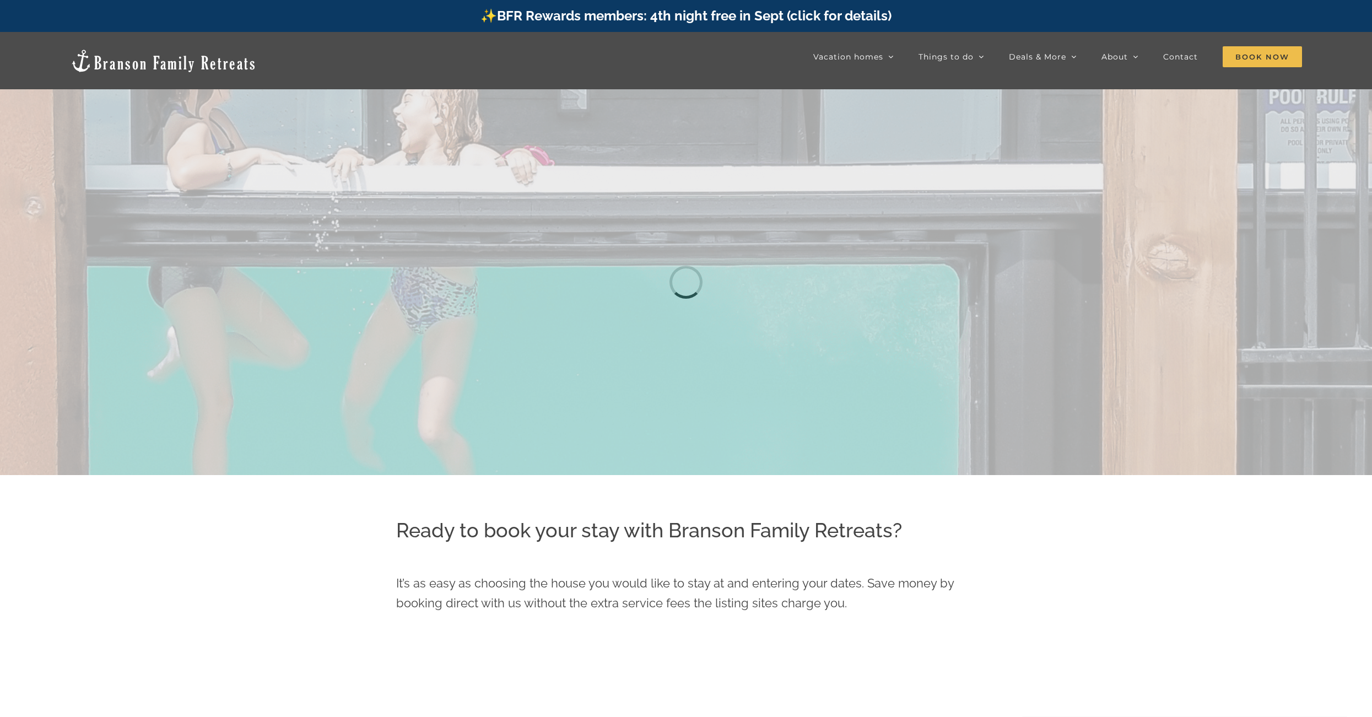 Image resolution: width=1372 pixels, height=717 pixels. Describe the element at coordinates (686, 15) in the screenshot. I see `a: ✨BFR Rewards members: 4th night free in Sept (click for details)` at that location.